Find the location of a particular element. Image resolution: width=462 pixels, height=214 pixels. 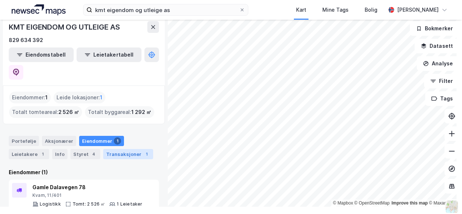

div: KMT EIGENDOM OG UTLEIGE AS is located at coordinates (65, 27).